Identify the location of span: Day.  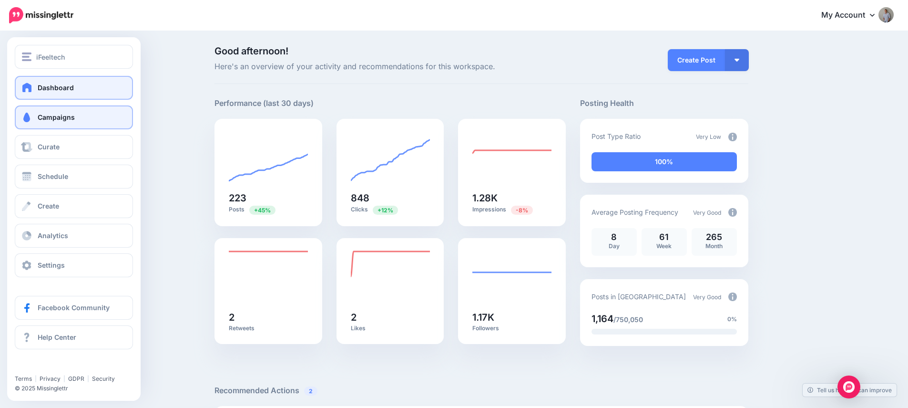
(614, 246).